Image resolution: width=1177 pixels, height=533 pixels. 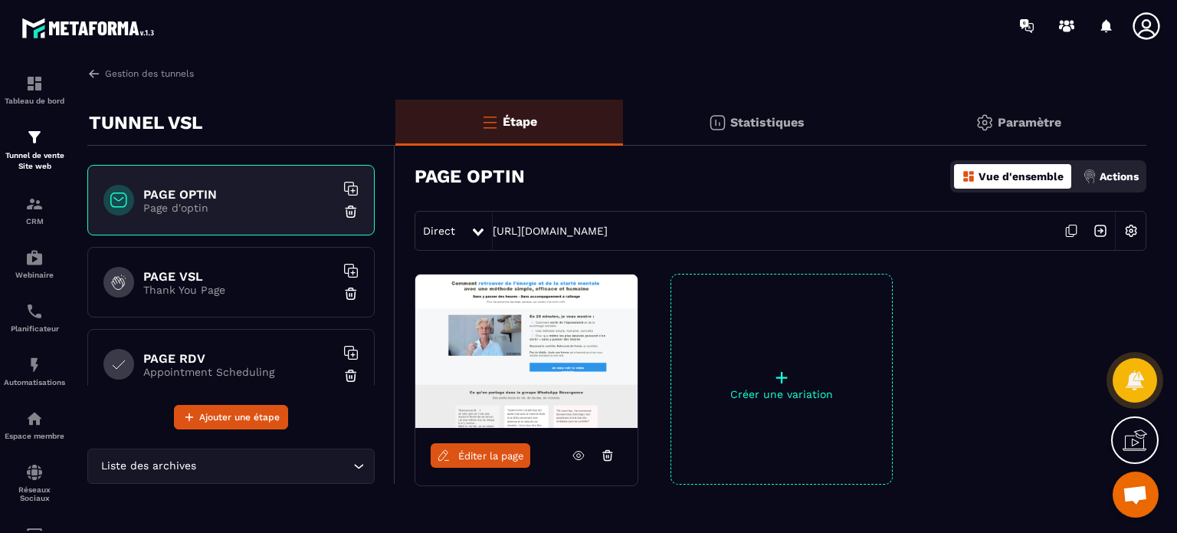 What do you see at coordinates (34, 317) in the screenshot?
I see `a: schedulerschedulerPlanificateur` at bounding box center [34, 317].